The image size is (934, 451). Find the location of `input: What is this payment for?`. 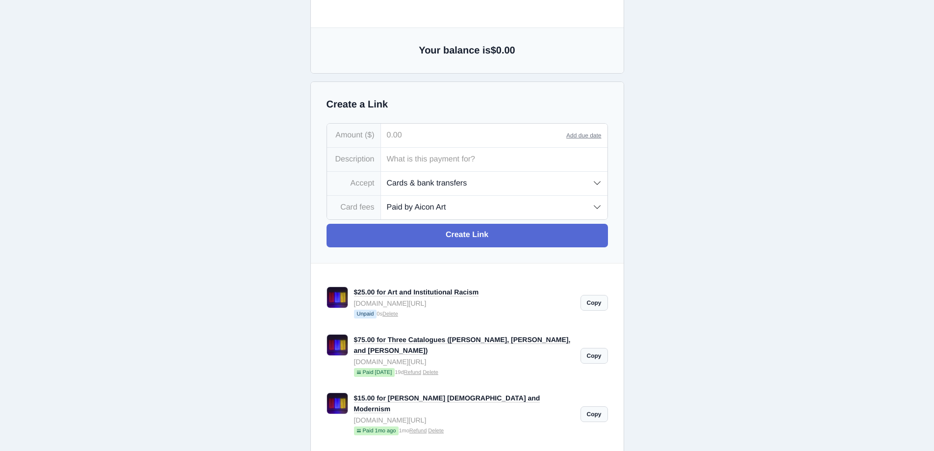

input: What is this payment for? is located at coordinates (494, 159).